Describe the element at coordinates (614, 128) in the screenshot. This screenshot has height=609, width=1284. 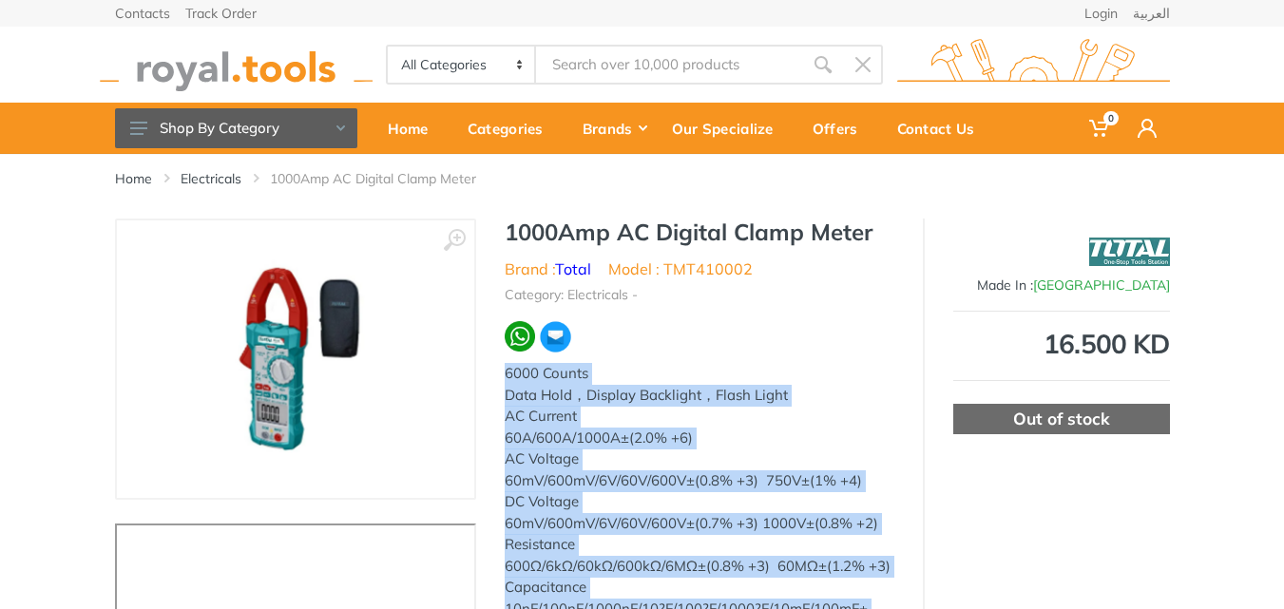
I see `div: Brands` at that location.